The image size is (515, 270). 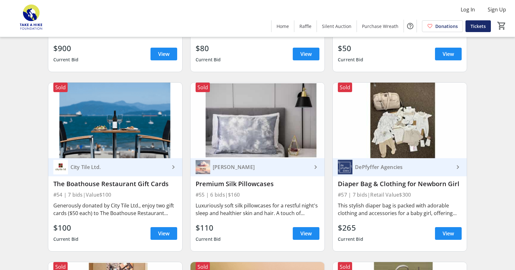 What do you see at coordinates (400, 120) in the screenshot?
I see `img: Diaper Bag & Clothing for Newborn Girl` at bounding box center [400, 120].